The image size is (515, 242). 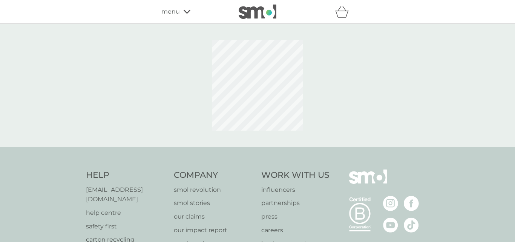 I want to click on p: our impact report, so click(x=214, y=230).